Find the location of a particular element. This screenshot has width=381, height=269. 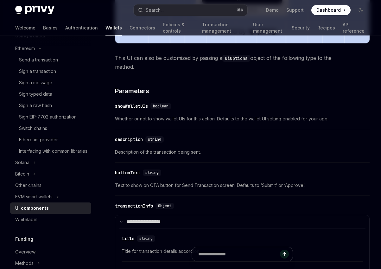

button: Toggle dark mode is located at coordinates (361, 10).